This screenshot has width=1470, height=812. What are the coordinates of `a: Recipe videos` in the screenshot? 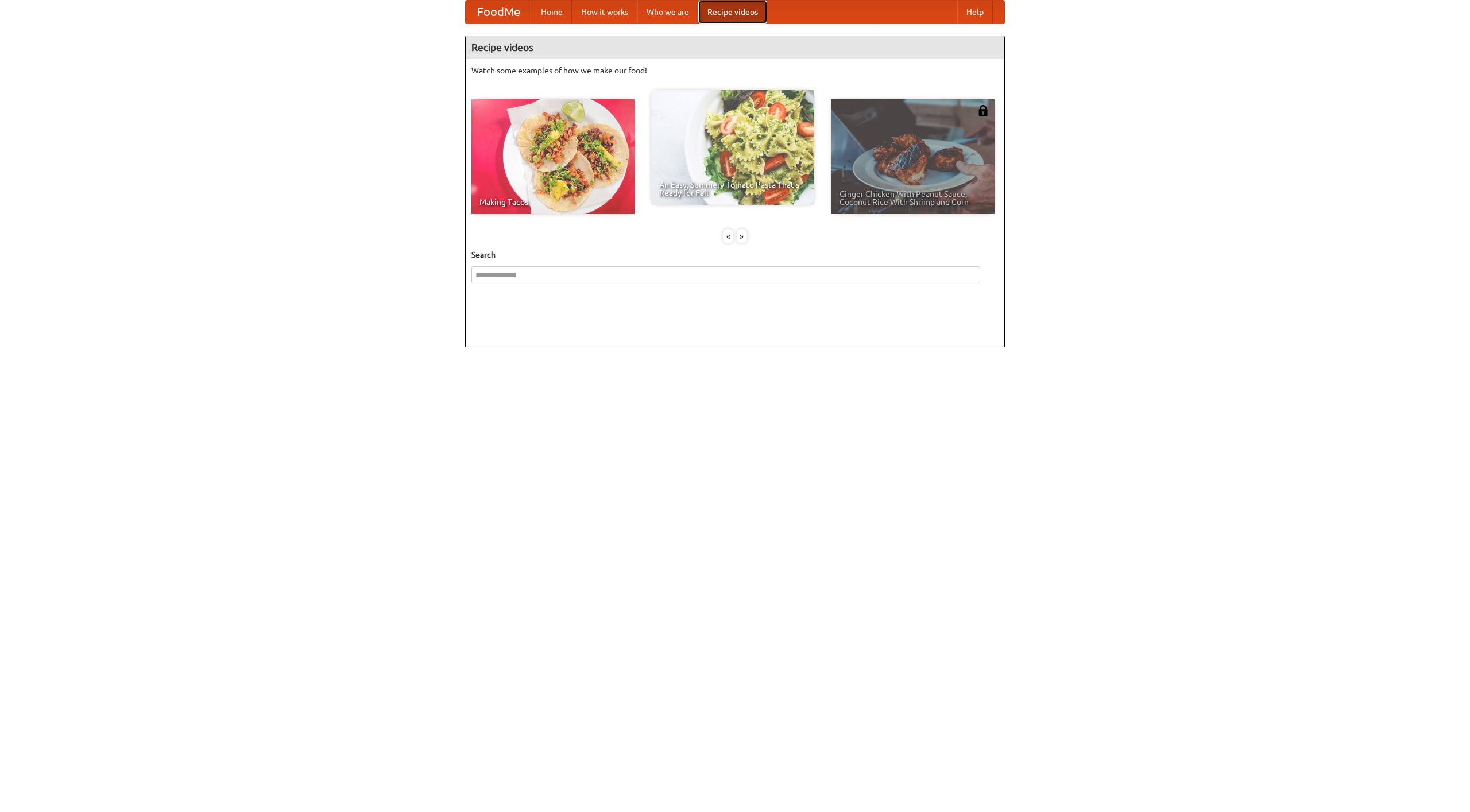 It's located at (732, 12).